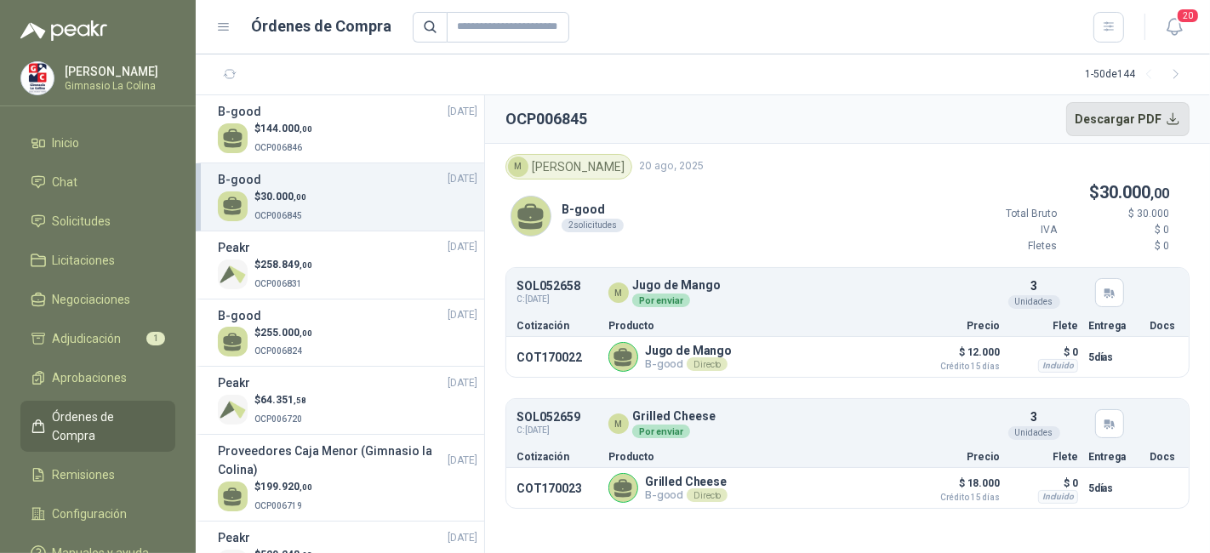 This screenshot has height=553, width=1210. Describe the element at coordinates (84, 260) in the screenshot. I see `span: Licitaciones` at that location.